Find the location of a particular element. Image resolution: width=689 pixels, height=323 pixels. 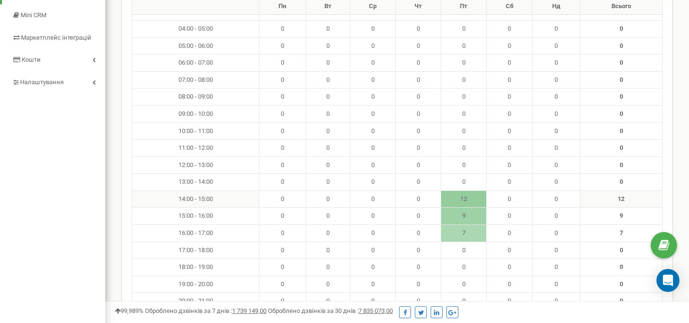

td: 07:00 - 08:00 is located at coordinates (196, 80).